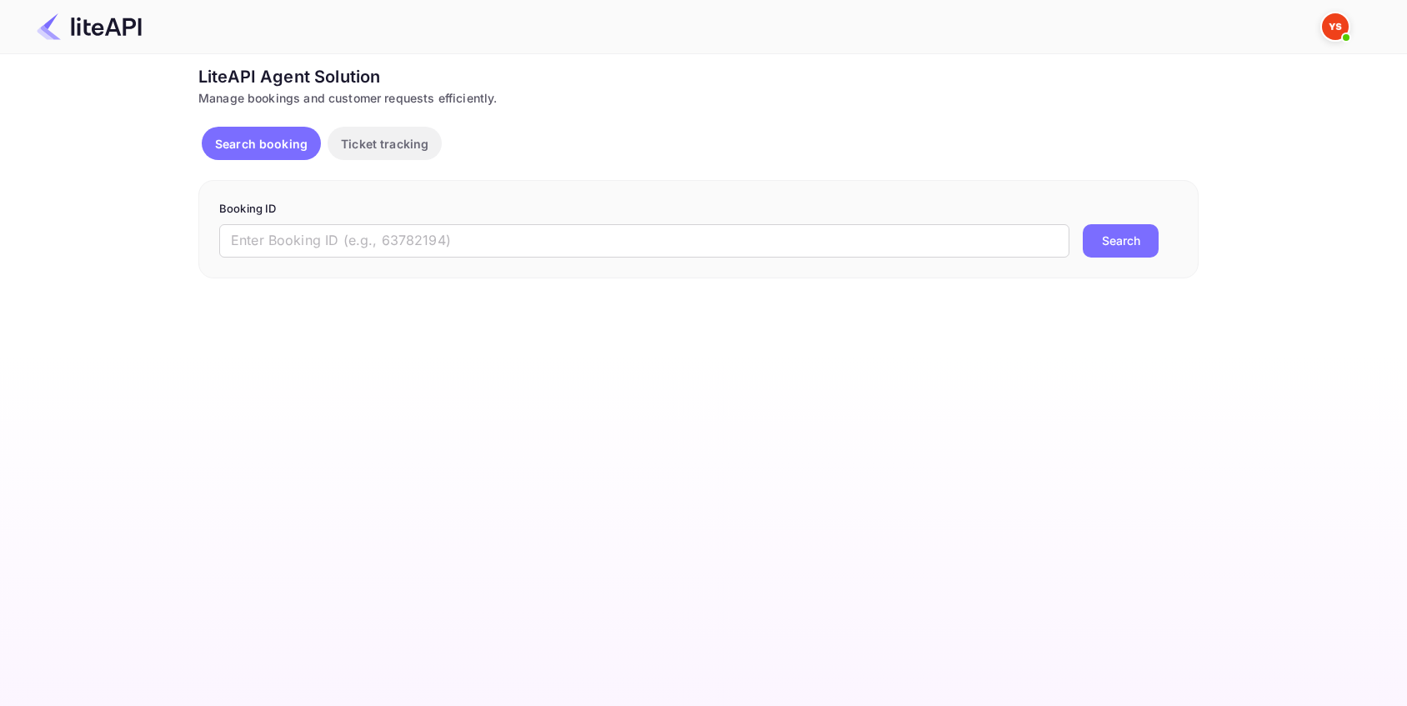 The width and height of the screenshot is (1407, 706). Describe the element at coordinates (645, 241) in the screenshot. I see `input: Enter Booking ID (e.g., 63782194)` at that location.